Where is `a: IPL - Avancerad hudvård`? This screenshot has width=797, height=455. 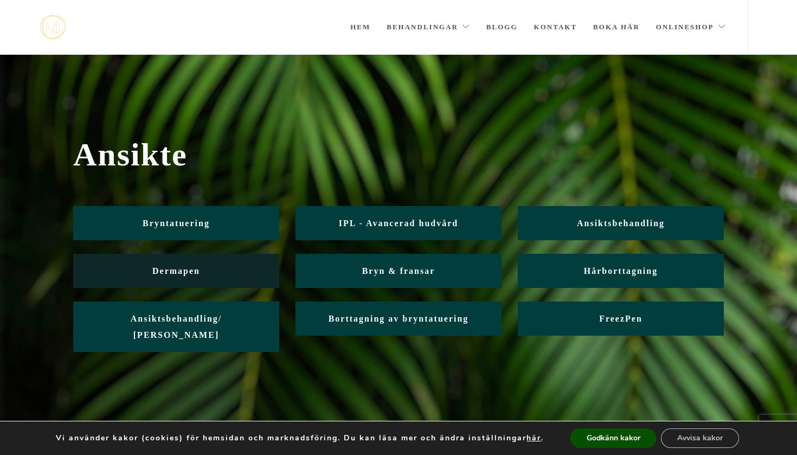
a: IPL - Avancerad hudvård is located at coordinates (398, 223).